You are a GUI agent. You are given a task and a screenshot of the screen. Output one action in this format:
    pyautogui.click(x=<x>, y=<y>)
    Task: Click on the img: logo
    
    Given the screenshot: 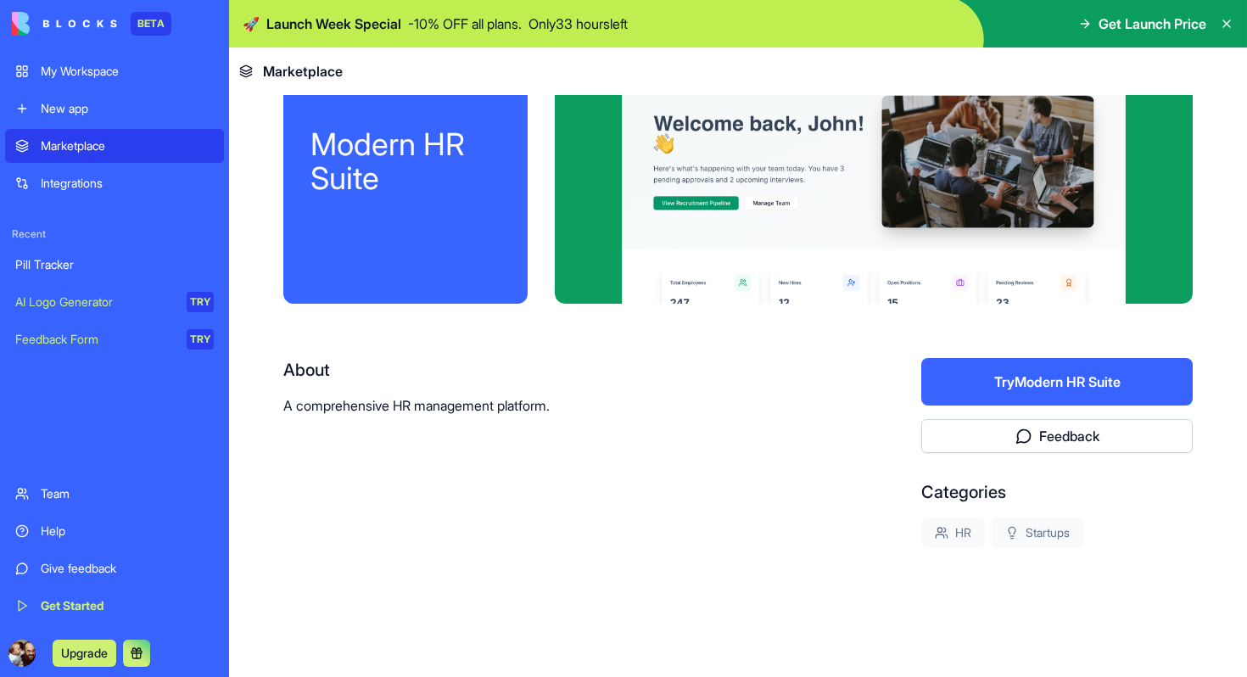 What is the action you would take?
    pyautogui.click(x=64, y=24)
    